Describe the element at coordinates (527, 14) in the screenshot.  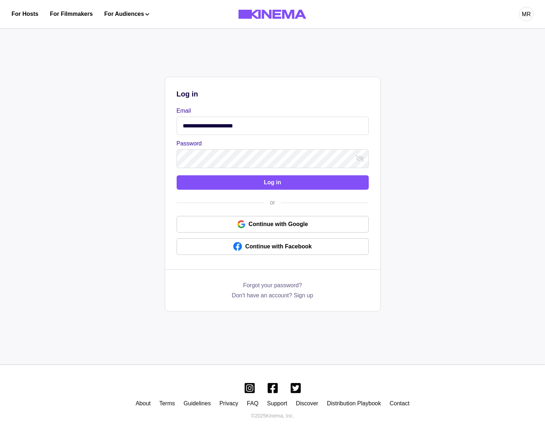
I see `div: MR` at that location.